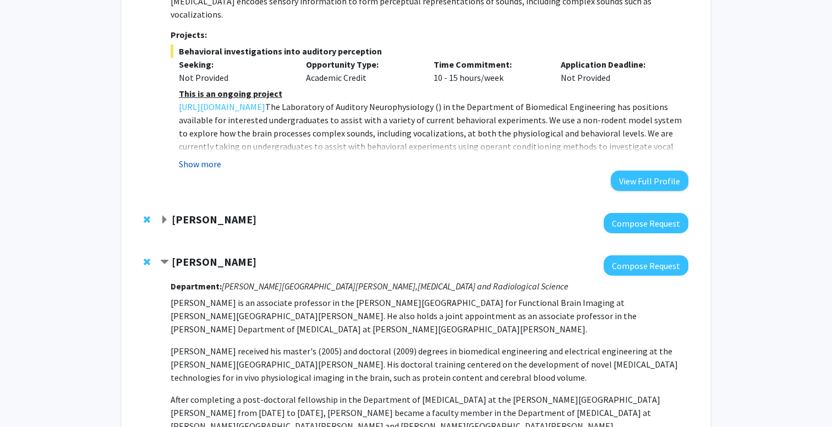  What do you see at coordinates (165, 220) in the screenshot?
I see `span: Expand Michele Manahan Bookmark` at bounding box center [165, 220].